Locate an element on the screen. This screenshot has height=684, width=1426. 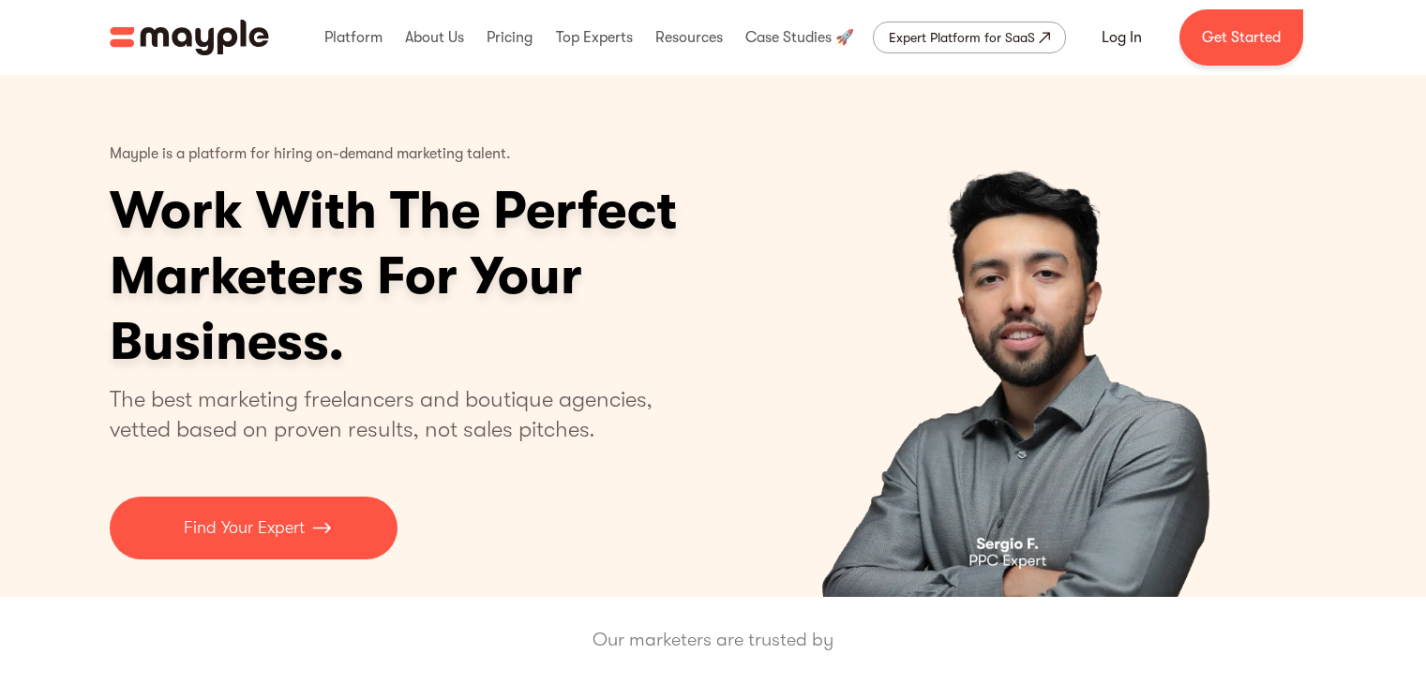
div: About Us is located at coordinates (434, 38).